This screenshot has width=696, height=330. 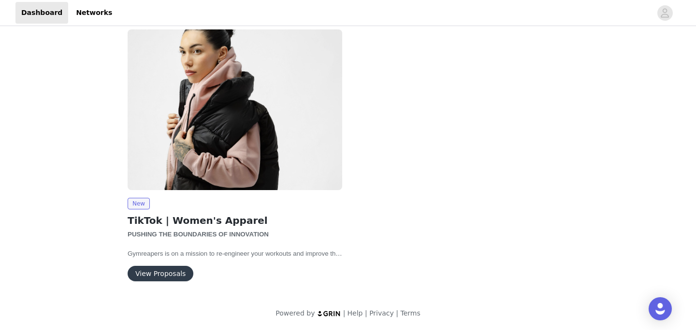 What do you see at coordinates (160, 274) in the screenshot?
I see `a: View Proposals` at bounding box center [160, 274].